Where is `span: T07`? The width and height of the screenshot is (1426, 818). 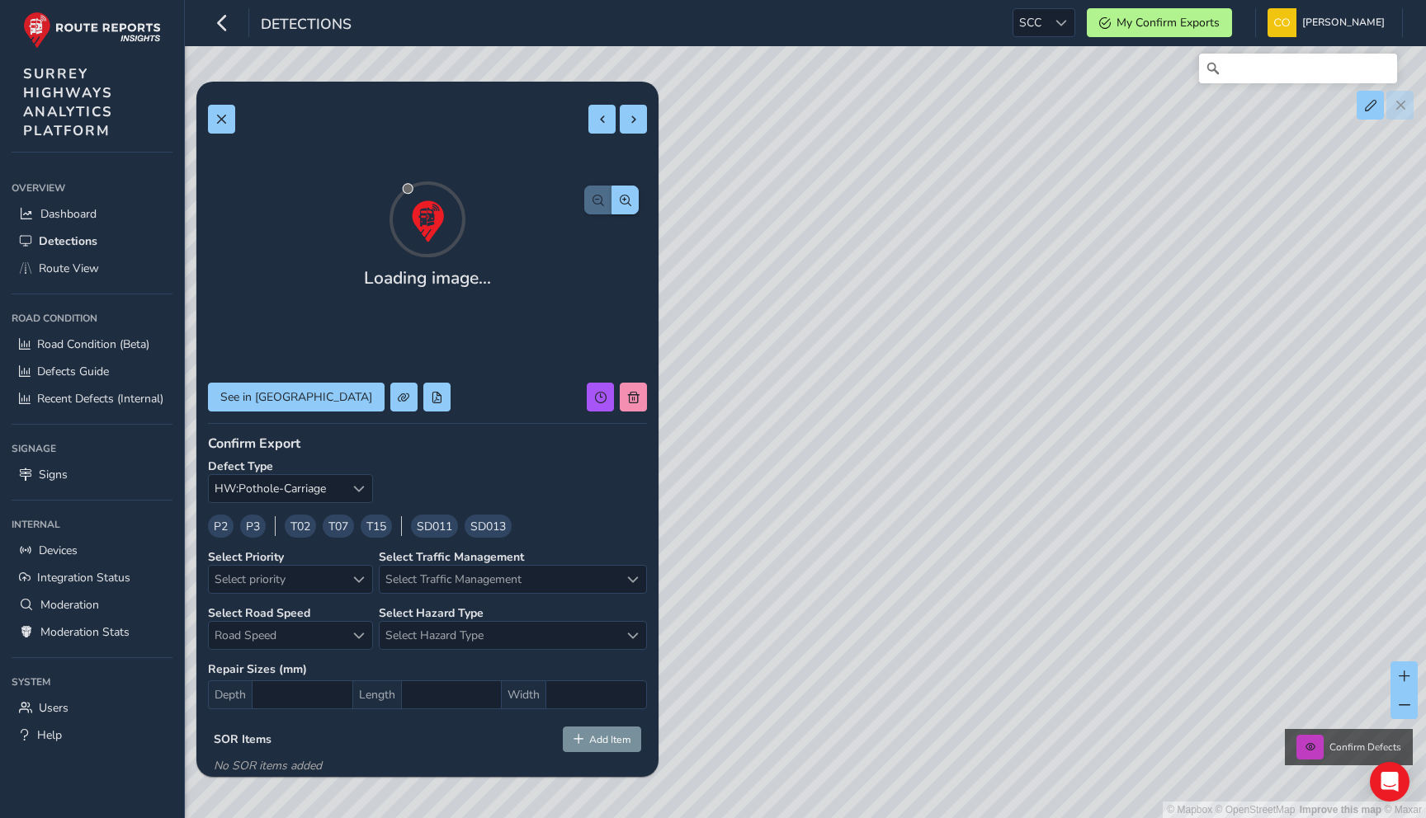 span: T07 is located at coordinates (338, 526).